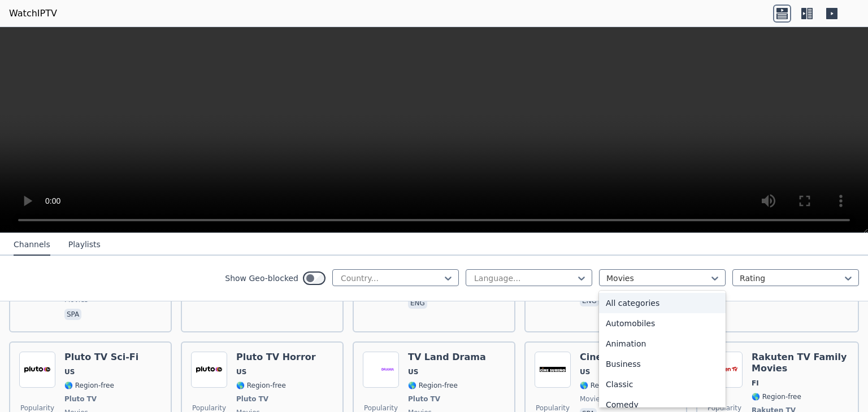 The width and height of the screenshot is (868, 412). Describe the element at coordinates (101, 358) in the screenshot. I see `h6: Pluto TV Sci-Fi` at that location.